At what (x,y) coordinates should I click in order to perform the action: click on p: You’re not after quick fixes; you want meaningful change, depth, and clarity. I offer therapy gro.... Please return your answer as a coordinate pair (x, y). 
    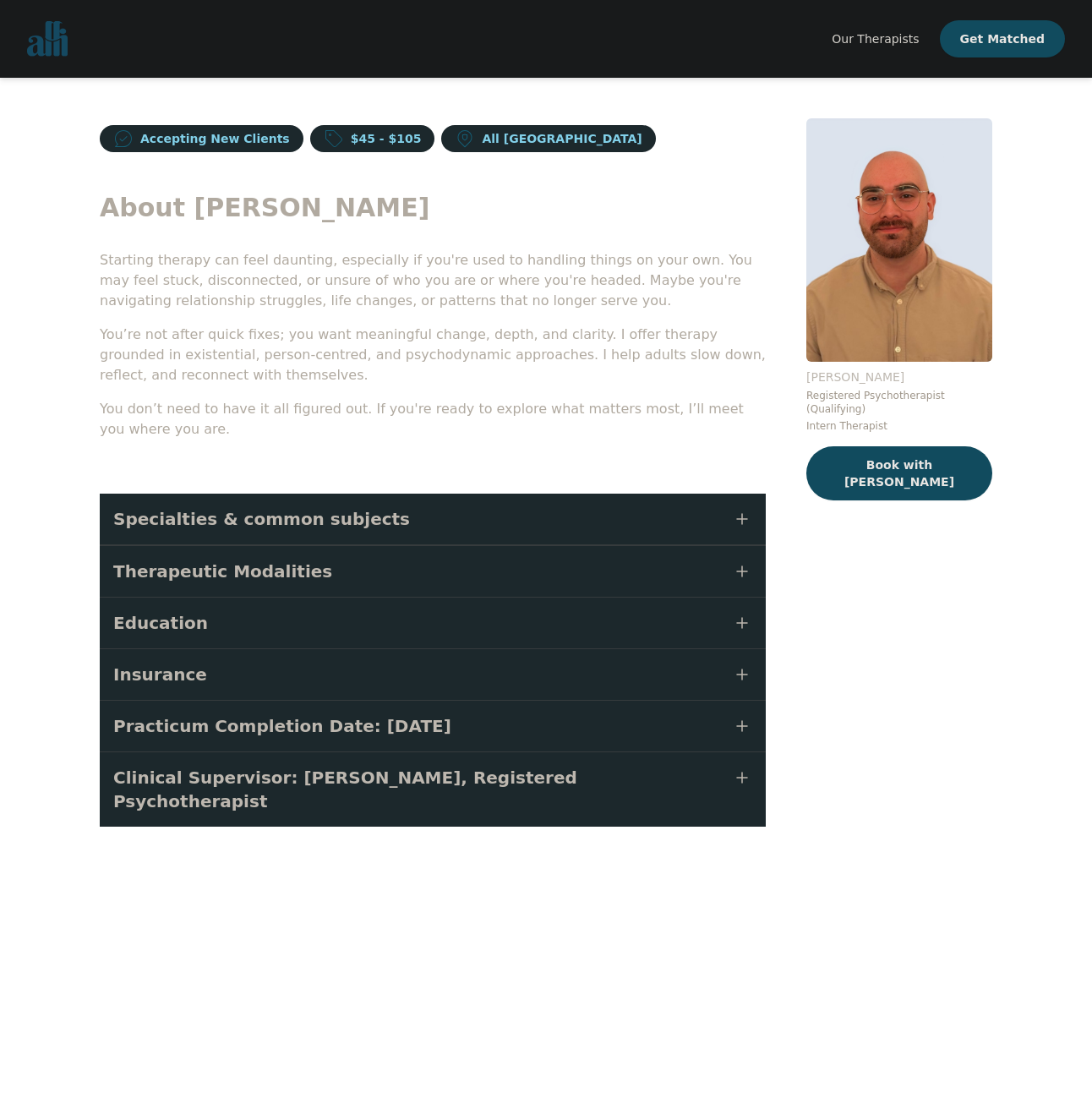
    Looking at the image, I should click on (433, 355).